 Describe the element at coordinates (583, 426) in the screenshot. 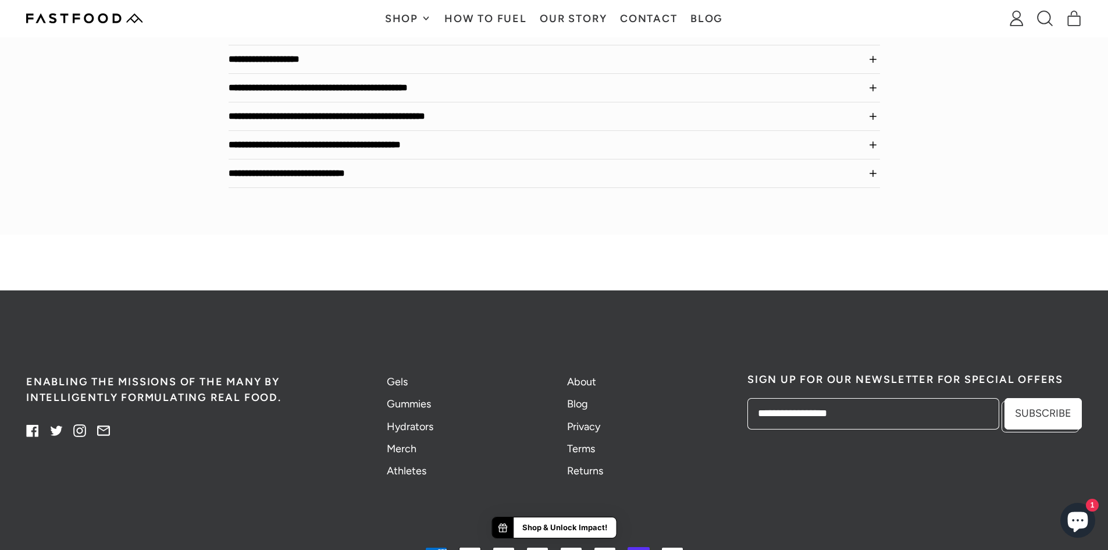

I see `a: Privacy` at that location.